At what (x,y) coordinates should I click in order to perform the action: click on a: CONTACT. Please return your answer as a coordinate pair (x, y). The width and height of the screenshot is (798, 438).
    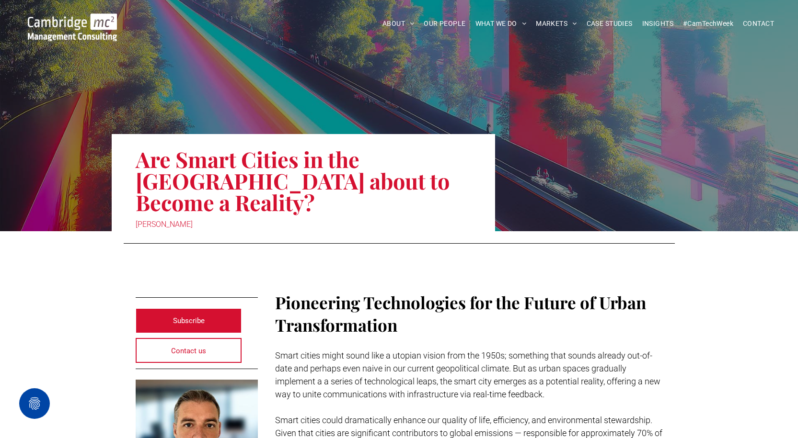
    Looking at the image, I should click on (758, 23).